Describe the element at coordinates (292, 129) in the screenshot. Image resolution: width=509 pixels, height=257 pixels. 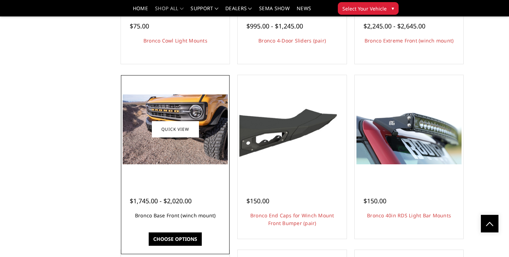
I see `img: Bolt-on End Cap to match Bronco Fenders` at that location.